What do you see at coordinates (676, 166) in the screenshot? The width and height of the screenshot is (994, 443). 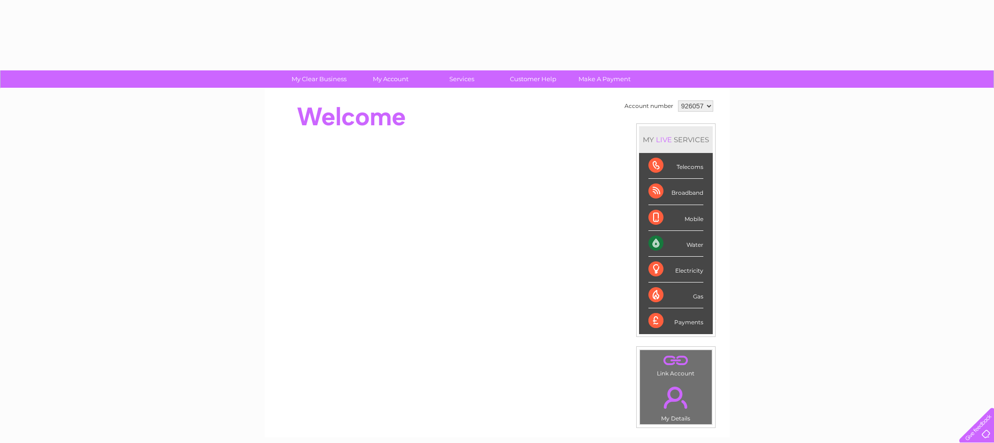 I see `div: Telecoms` at bounding box center [676, 166].